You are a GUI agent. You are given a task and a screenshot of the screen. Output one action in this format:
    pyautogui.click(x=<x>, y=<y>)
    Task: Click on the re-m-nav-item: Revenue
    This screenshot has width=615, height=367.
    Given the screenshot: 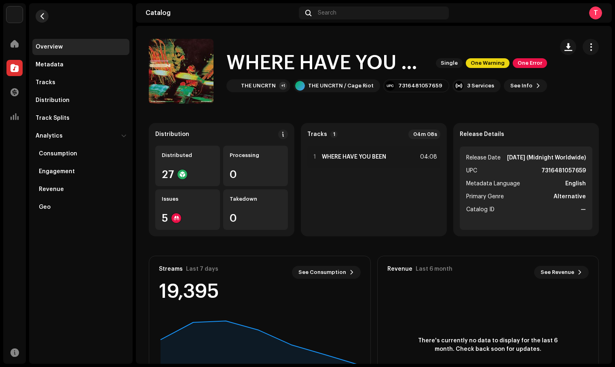 What is the action you would take?
    pyautogui.click(x=81, y=189)
    